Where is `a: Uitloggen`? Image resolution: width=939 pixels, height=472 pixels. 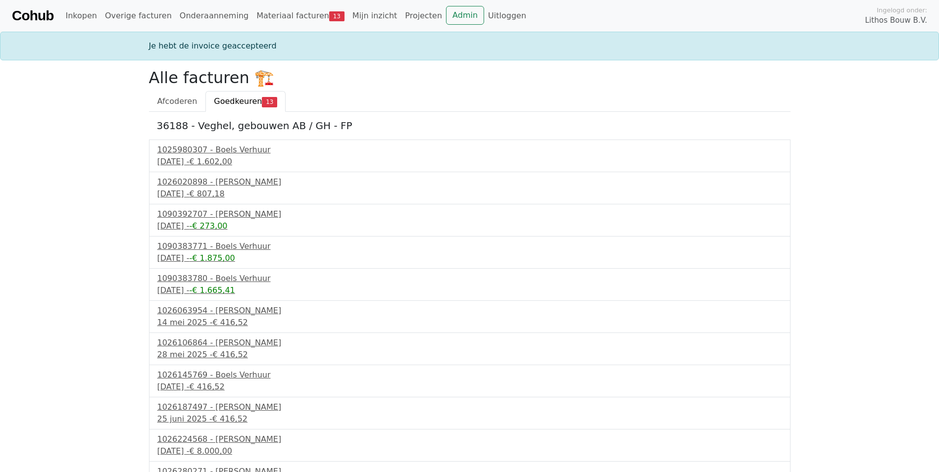 a: Uitloggen is located at coordinates (507, 16).